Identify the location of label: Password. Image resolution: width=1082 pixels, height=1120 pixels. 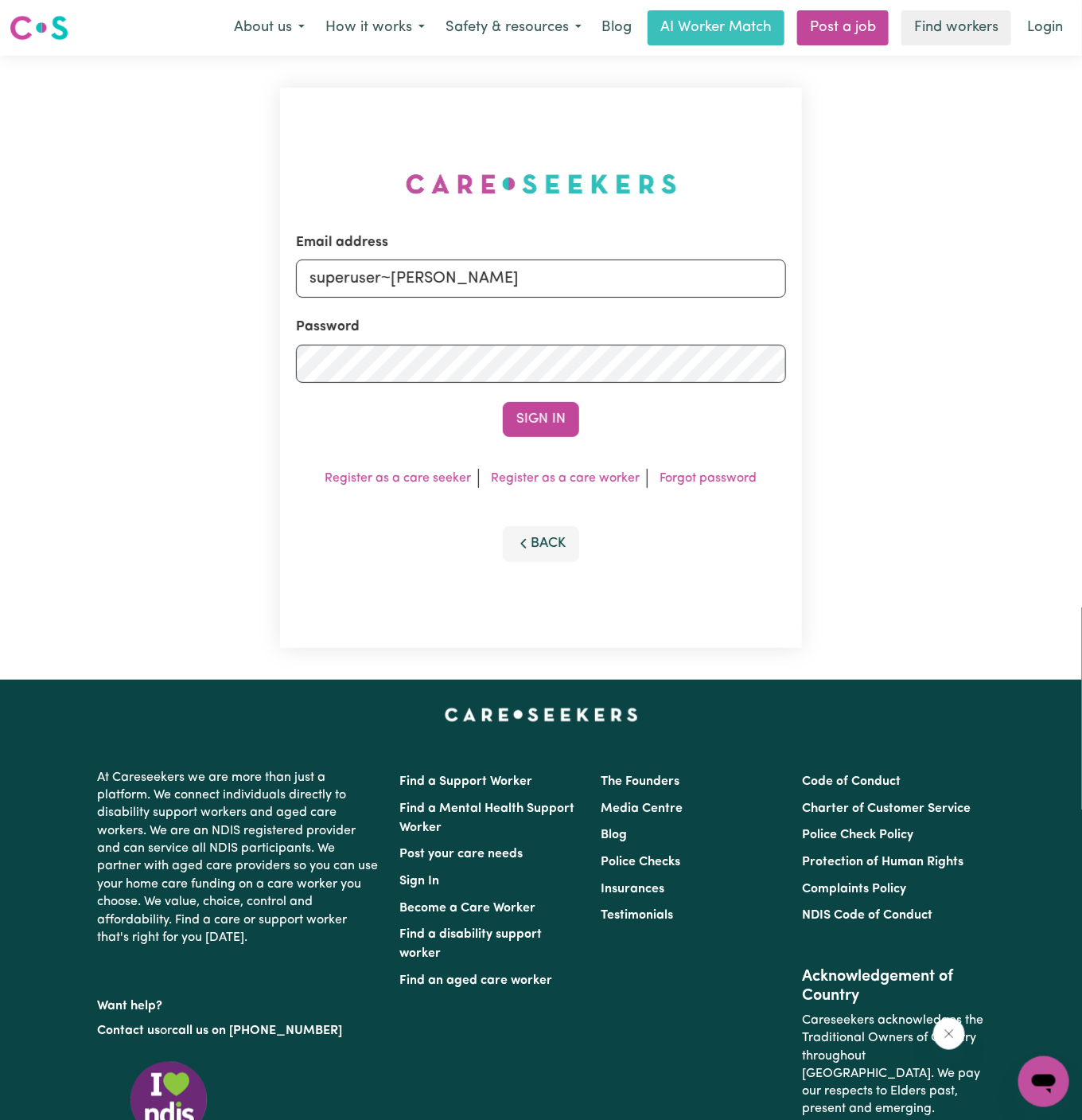
(328, 327).